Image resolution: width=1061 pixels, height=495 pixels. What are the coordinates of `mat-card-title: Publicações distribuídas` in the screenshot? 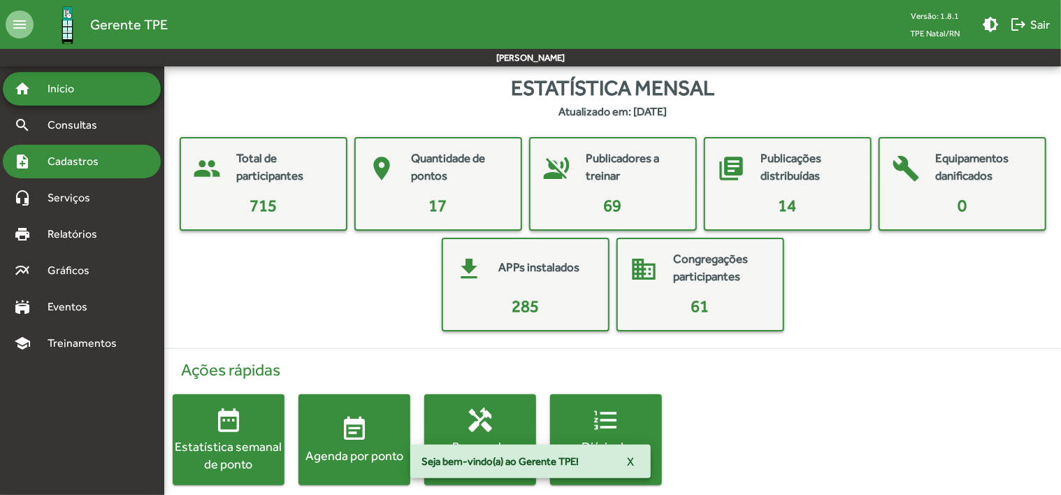 It's located at (809, 167).